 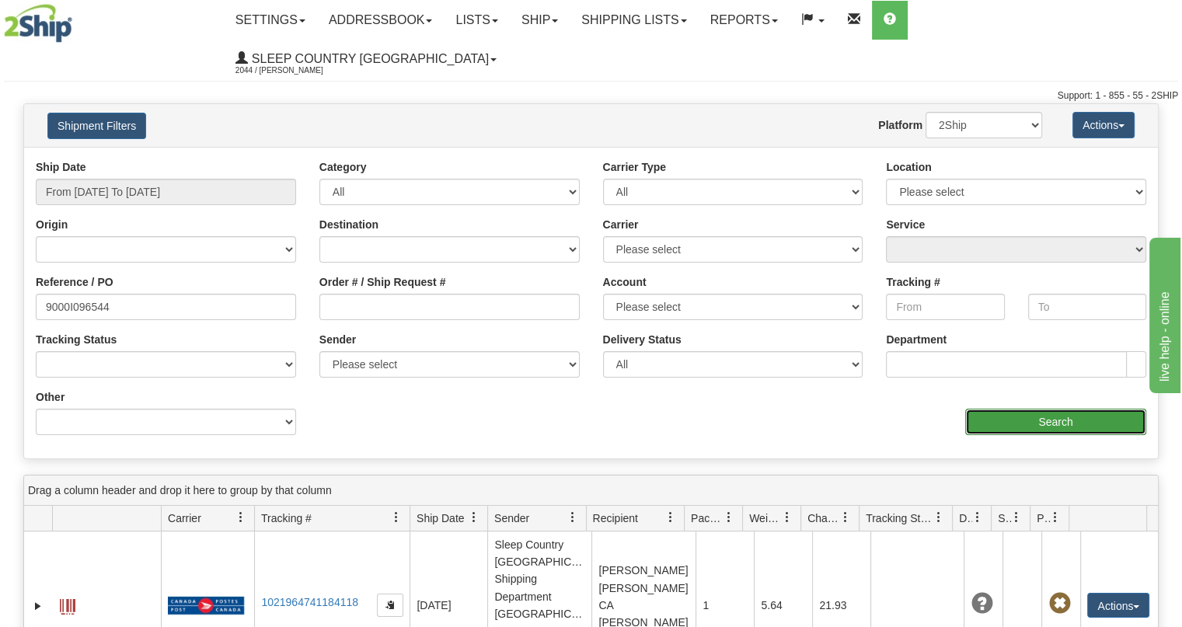 I want to click on span: Tracking Status, so click(x=899, y=518).